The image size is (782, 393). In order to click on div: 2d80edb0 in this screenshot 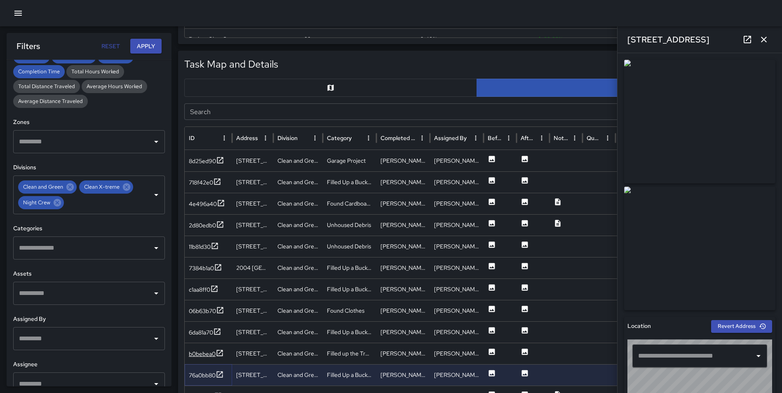, I will do `click(203, 226)`.